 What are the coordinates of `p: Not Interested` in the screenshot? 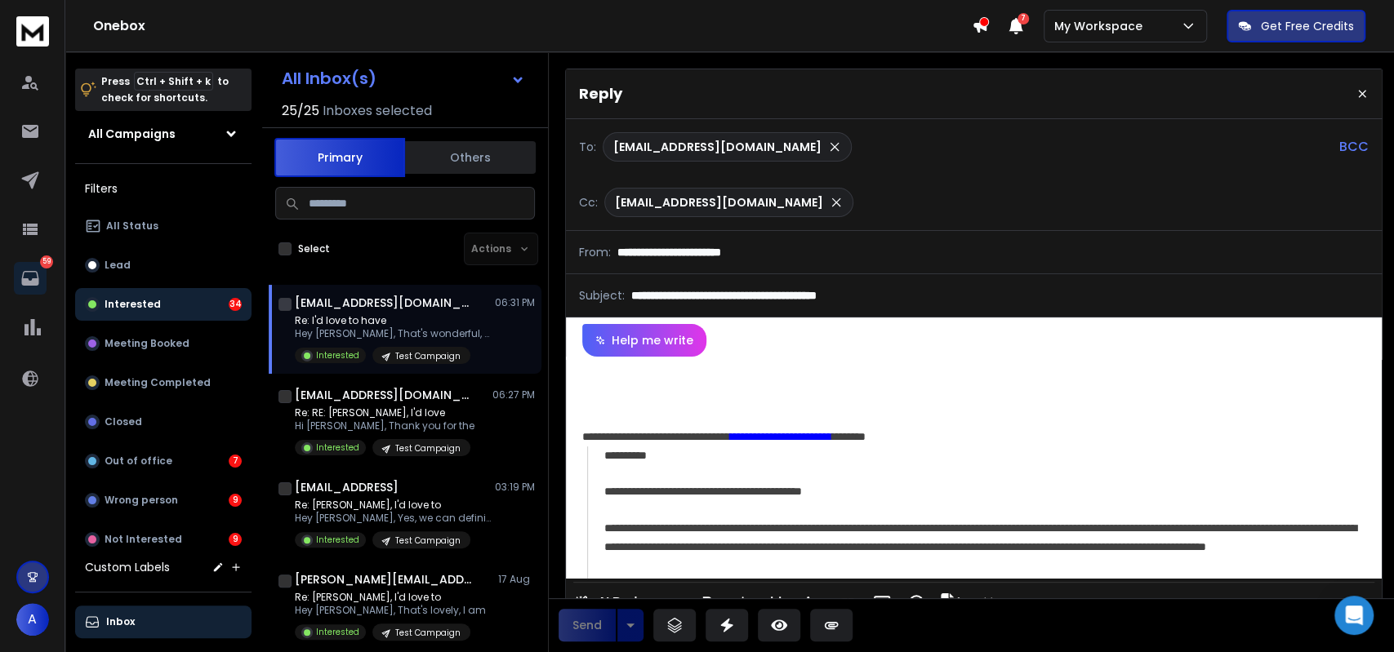 It's located at (143, 540).